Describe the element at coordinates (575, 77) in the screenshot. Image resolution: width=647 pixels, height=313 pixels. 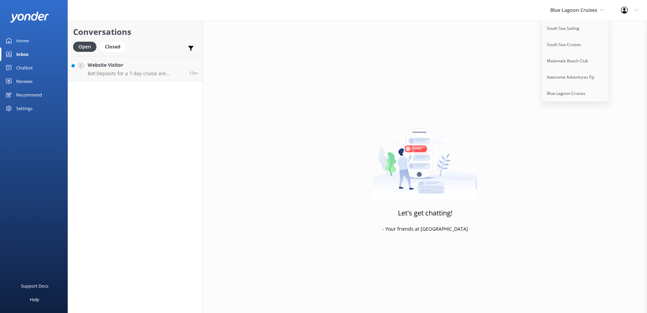
I see `a: Awesome Adventures Fiji` at that location.